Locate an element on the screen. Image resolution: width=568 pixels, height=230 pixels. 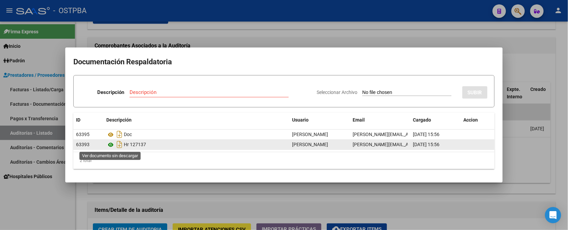
span: Cargado is located at coordinates (422, 120).